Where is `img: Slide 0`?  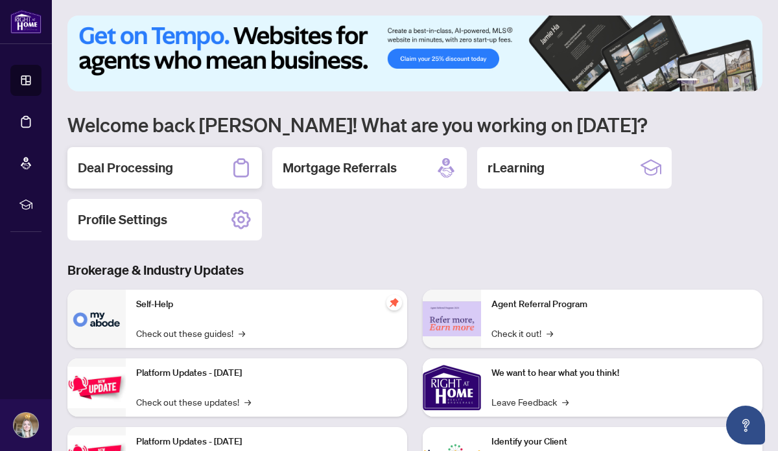
img: Slide 0 is located at coordinates (415, 53).